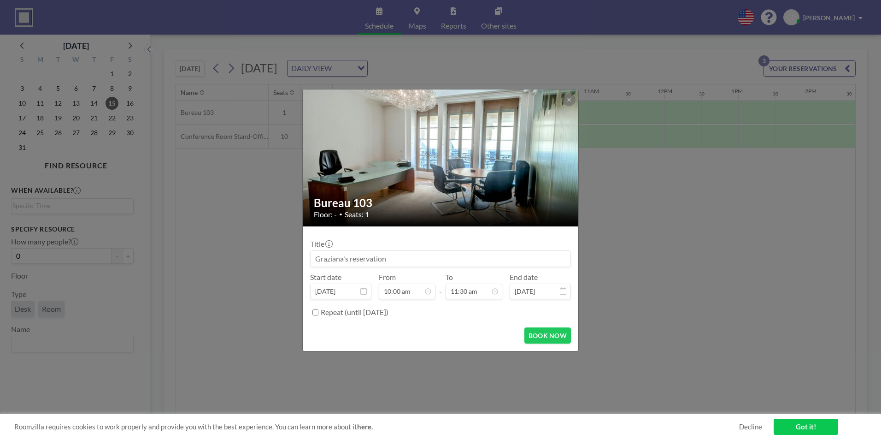 Image resolution: width=881 pixels, height=440 pixels. I want to click on label: Title, so click(321, 244).